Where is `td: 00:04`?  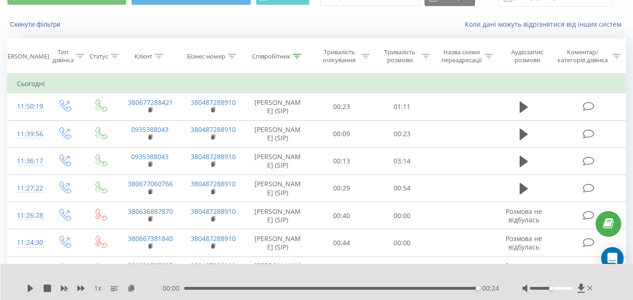 td: 00:04 is located at coordinates (341, 270).